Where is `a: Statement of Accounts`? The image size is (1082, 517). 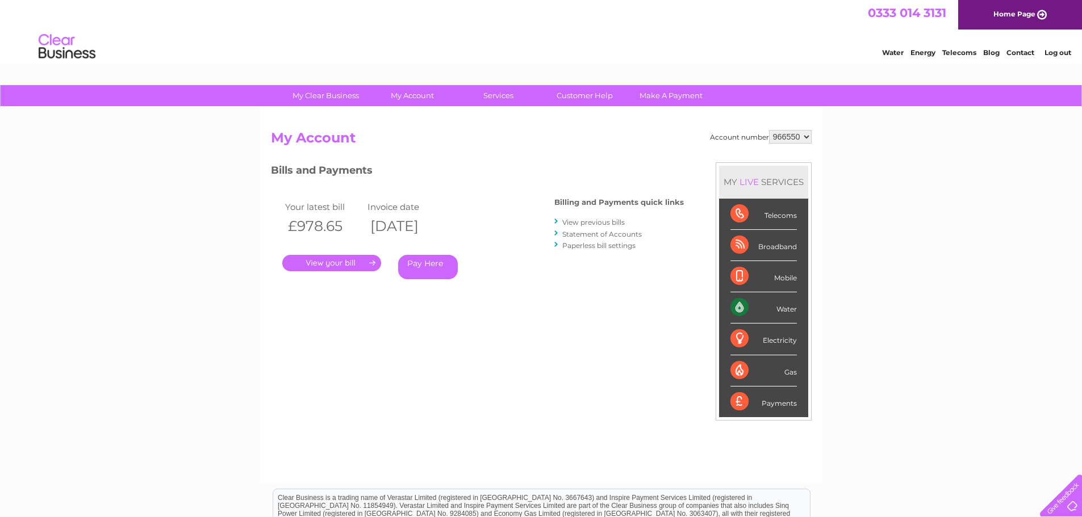
a: Statement of Accounts is located at coordinates (602, 234).